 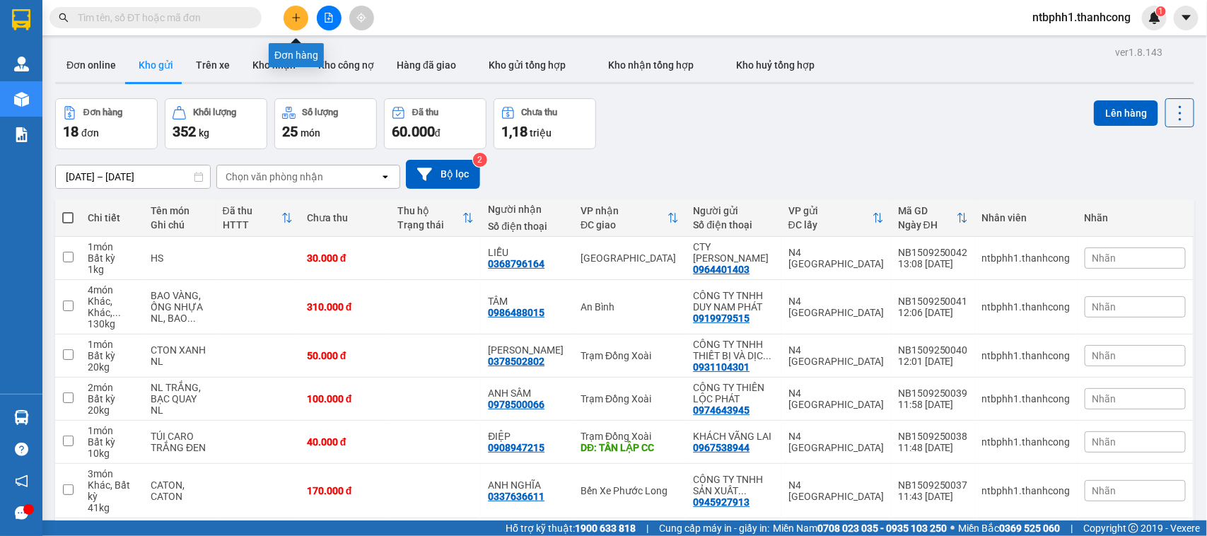 What do you see at coordinates (216, 124) in the screenshot?
I see `button: Khối lượng352kg` at bounding box center [216, 124].